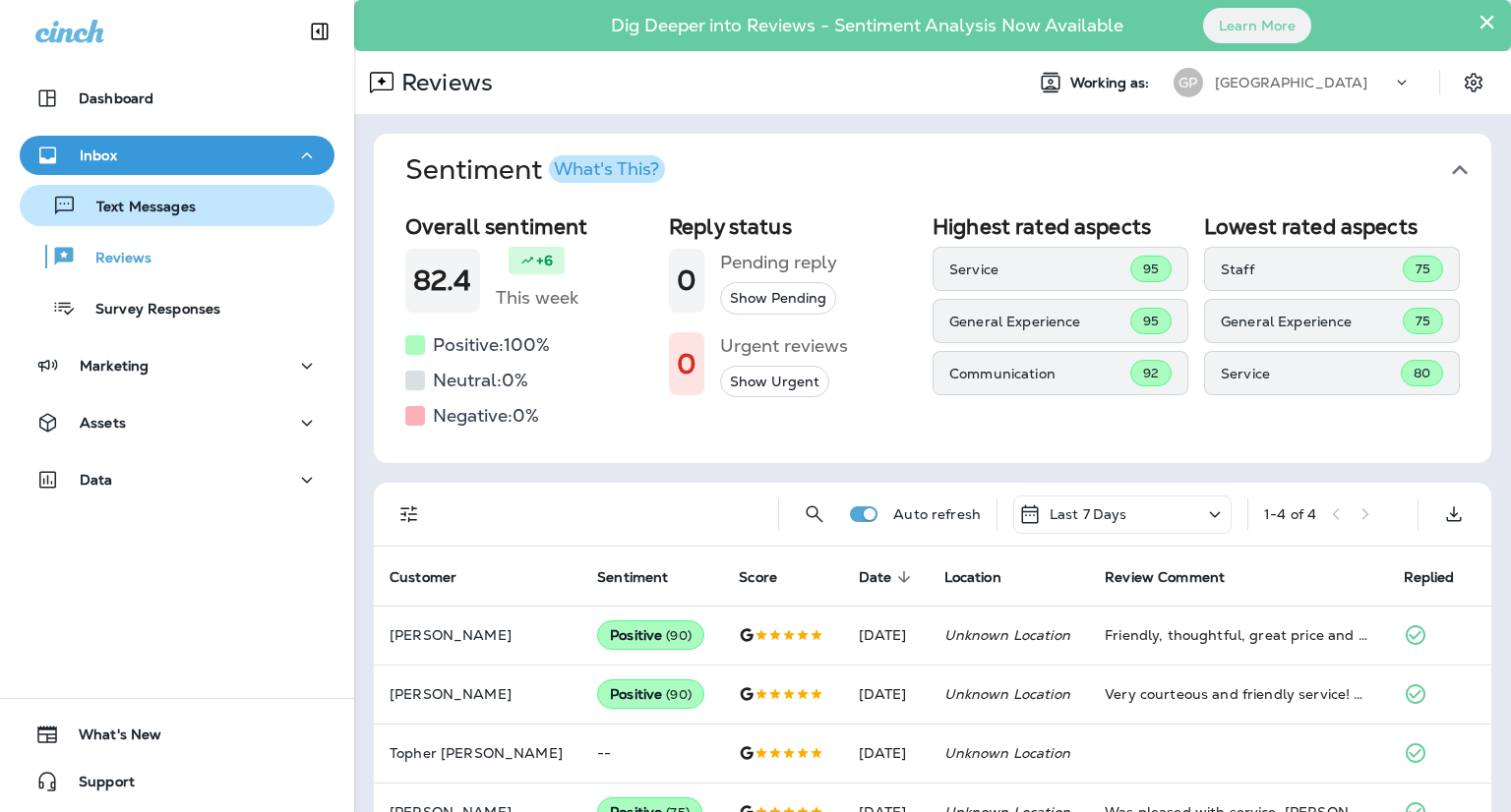 This screenshot has width=1511, height=812. I want to click on p: Survey Responses, so click(148, 310).